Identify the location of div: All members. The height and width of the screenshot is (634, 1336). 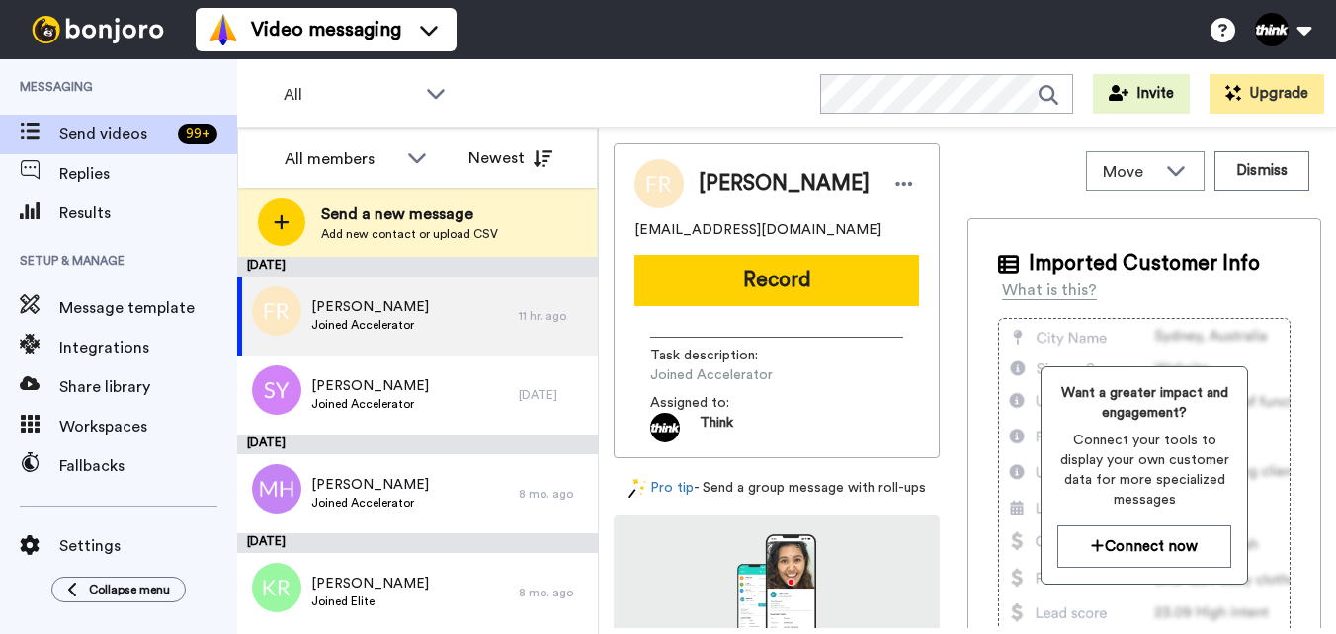
(341, 159).